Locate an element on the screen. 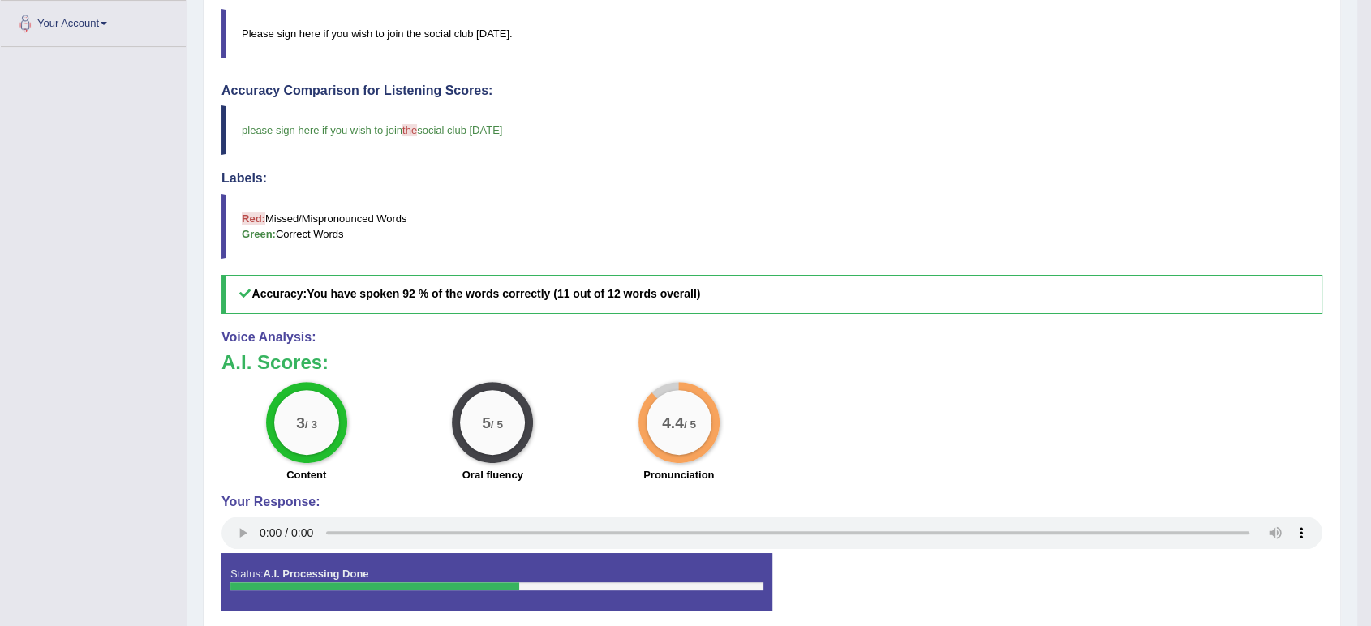  a: Your Account is located at coordinates (93, 21).